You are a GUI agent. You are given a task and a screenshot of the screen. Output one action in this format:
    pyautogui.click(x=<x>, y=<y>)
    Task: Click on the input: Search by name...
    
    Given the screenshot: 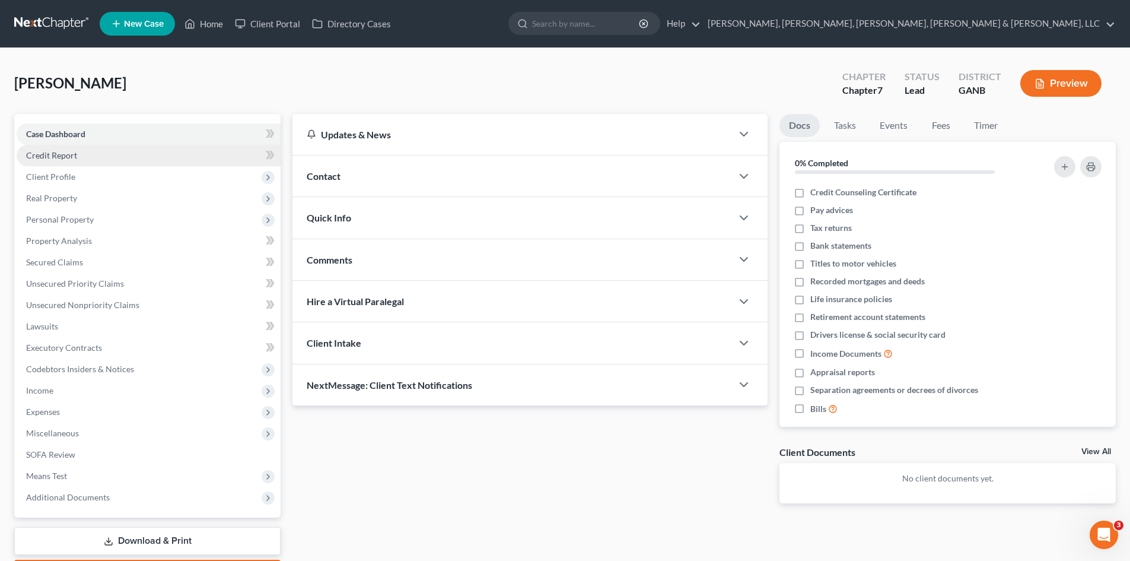 What is the action you would take?
    pyautogui.click(x=586, y=23)
    